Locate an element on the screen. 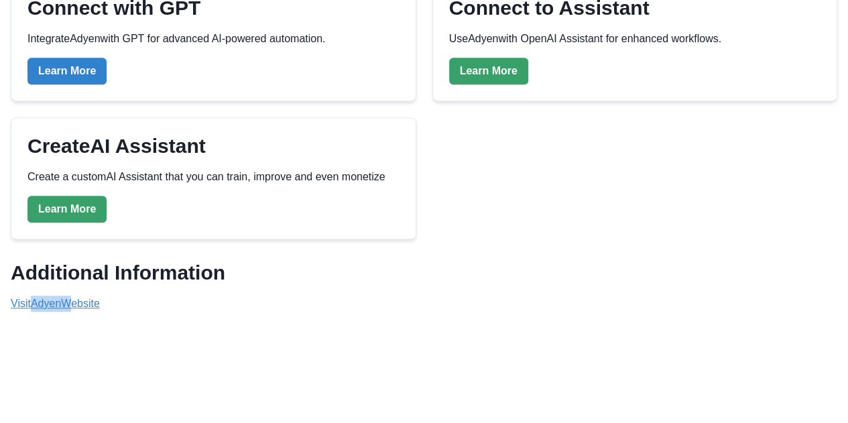 The height and width of the screenshot is (423, 848). h2: Additional Information is located at coordinates (424, 273).